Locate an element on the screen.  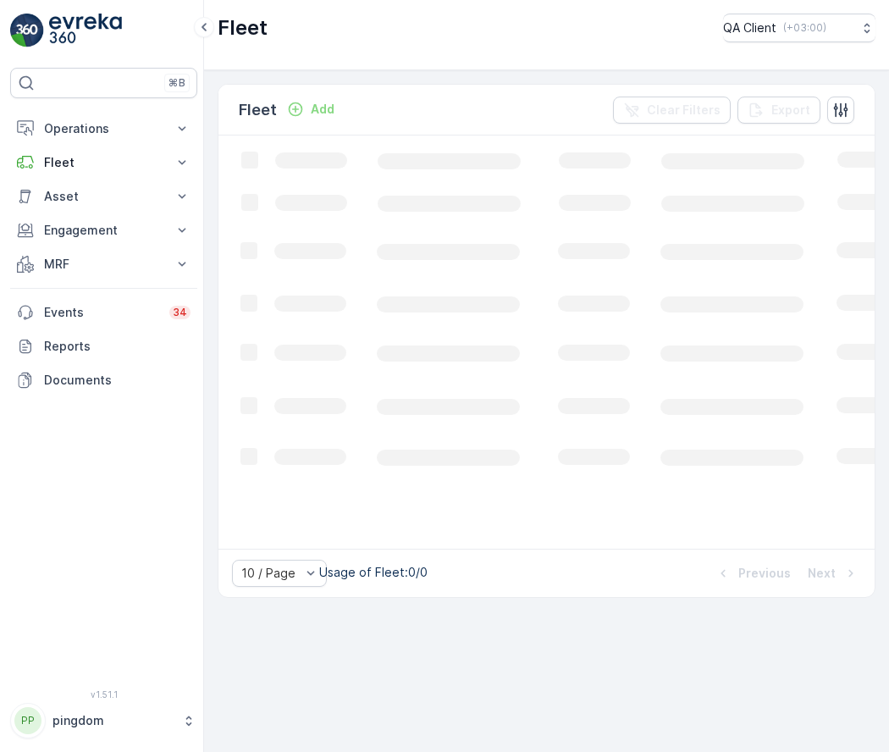
div: PP is located at coordinates (28, 721).